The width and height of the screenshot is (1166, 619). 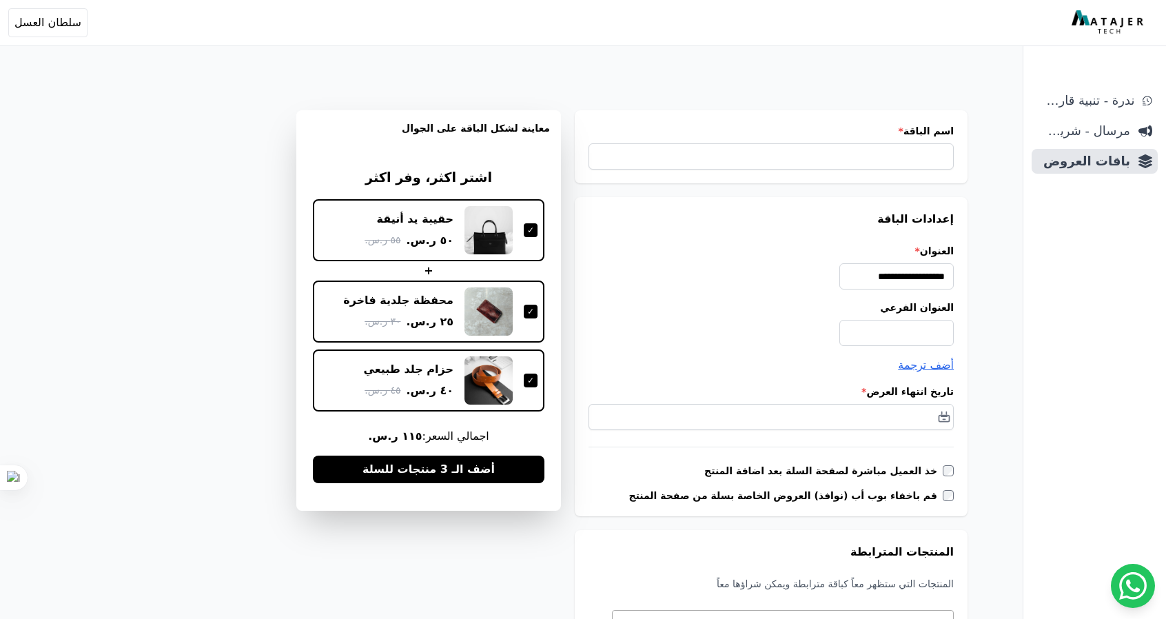 I want to click on span: ٤٠ ر.س., so click(x=429, y=391).